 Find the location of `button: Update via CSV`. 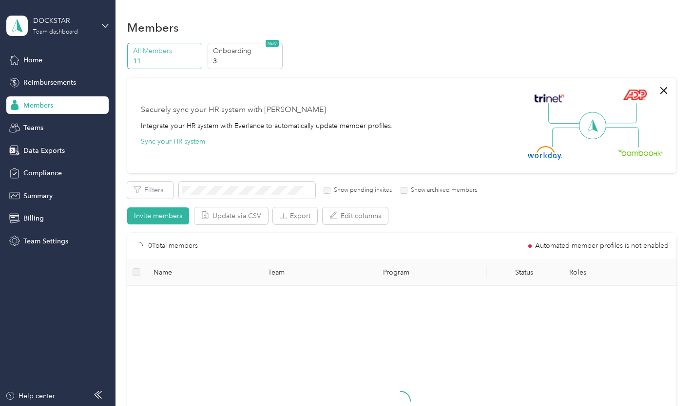

button: Update via CSV is located at coordinates (231, 216).